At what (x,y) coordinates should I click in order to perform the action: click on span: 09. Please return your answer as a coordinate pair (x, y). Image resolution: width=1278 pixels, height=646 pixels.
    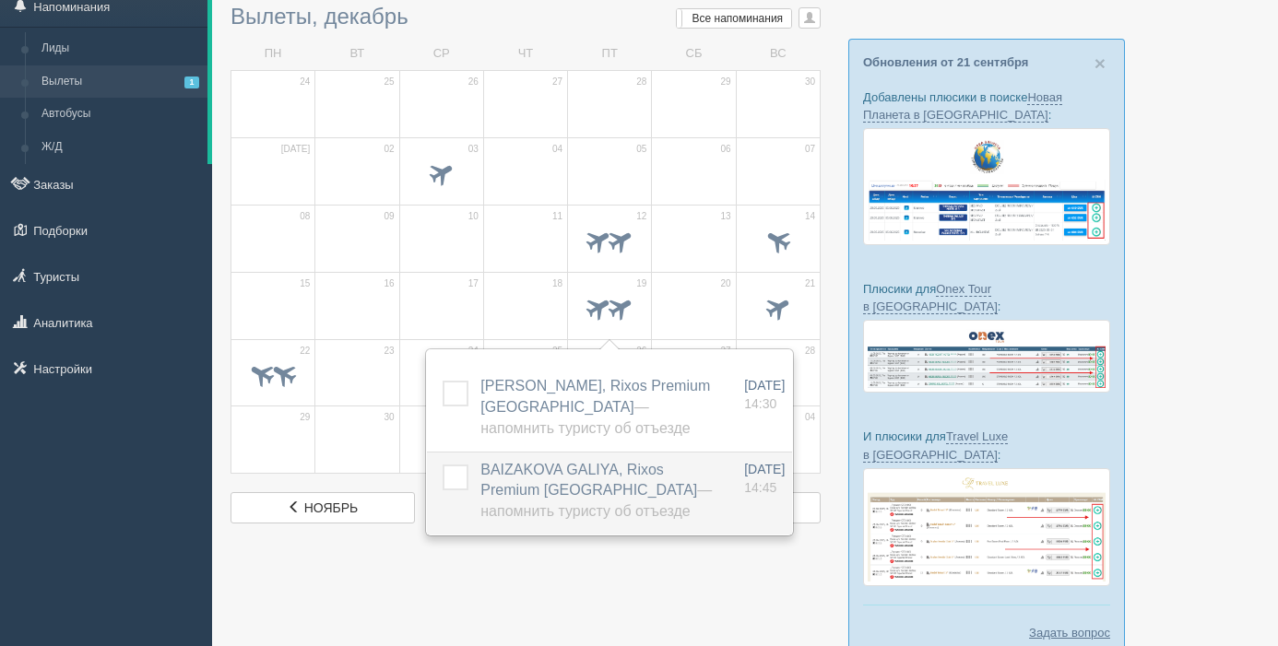
    Looking at the image, I should click on (388, 217).